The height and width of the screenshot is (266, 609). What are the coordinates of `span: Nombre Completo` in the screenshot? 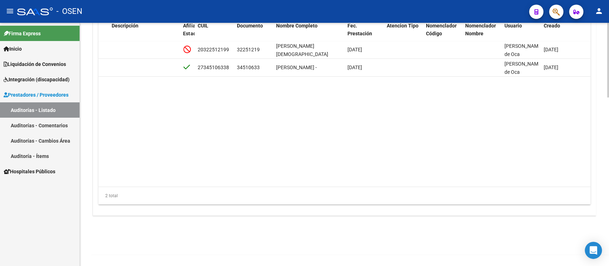 It's located at (297, 26).